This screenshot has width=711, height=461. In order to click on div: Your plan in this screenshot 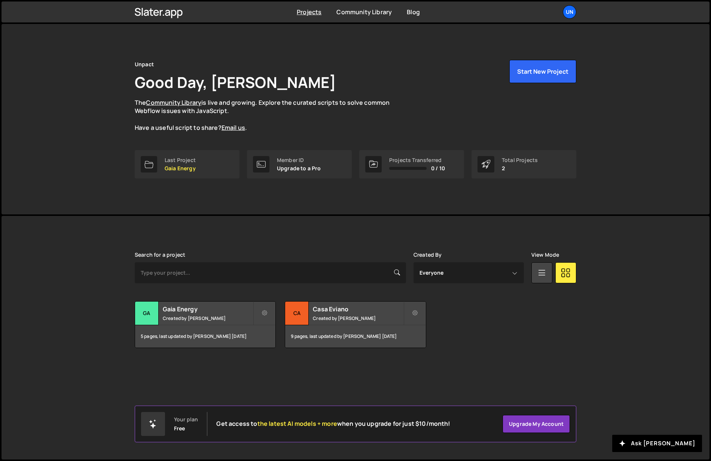, I will do `click(186, 419)`.